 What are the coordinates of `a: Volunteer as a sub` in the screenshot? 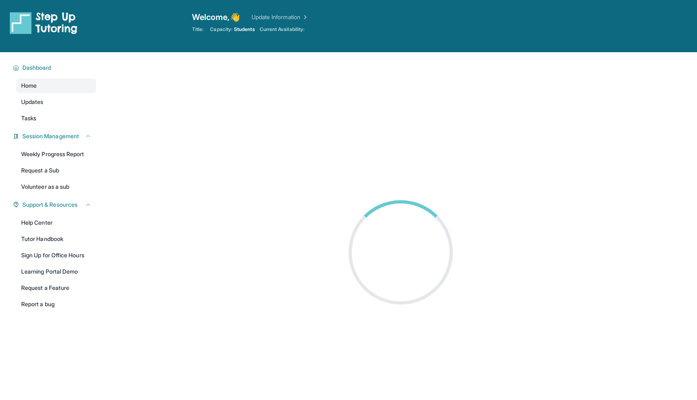 It's located at (56, 187).